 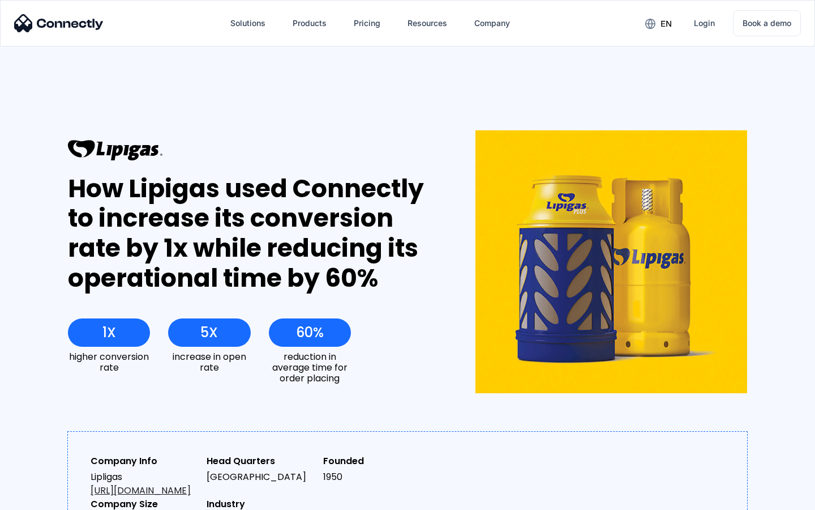 I want to click on div: Pricing, so click(x=367, y=23).